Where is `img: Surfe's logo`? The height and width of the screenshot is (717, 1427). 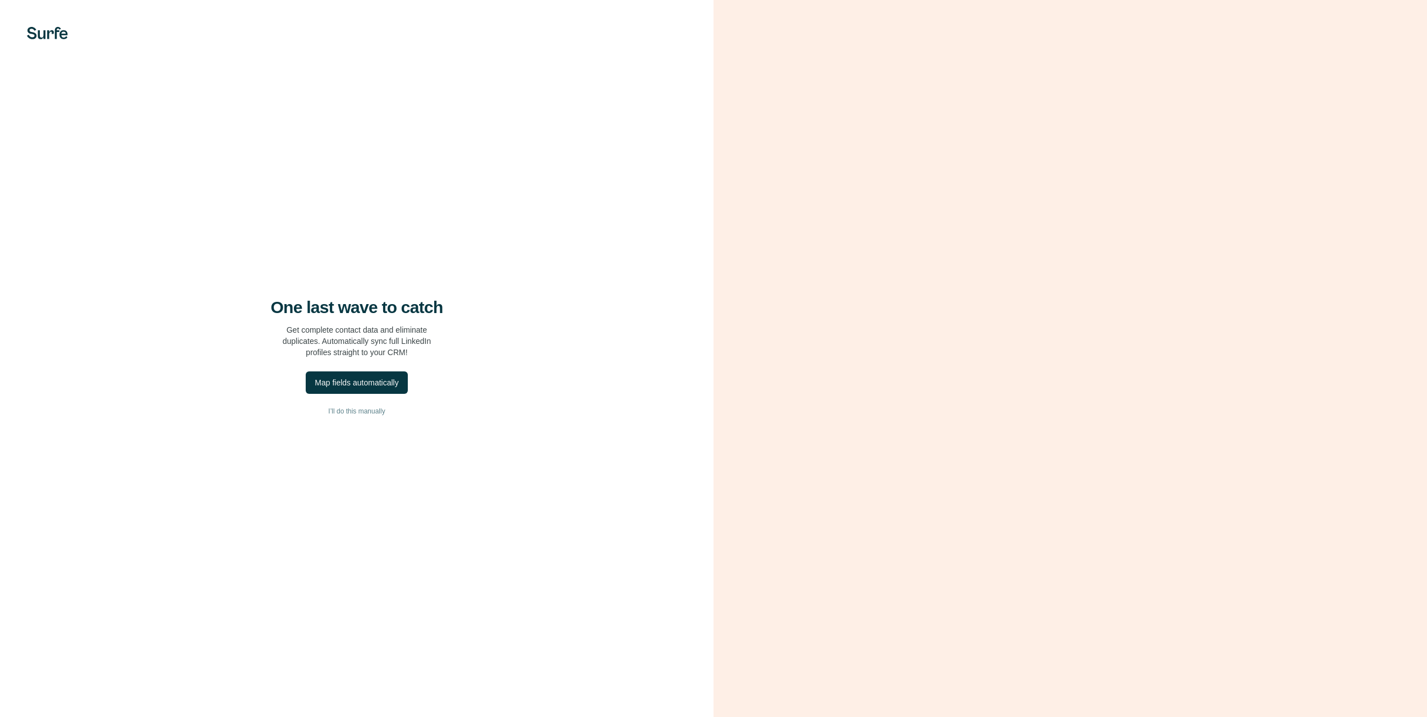 img: Surfe's logo is located at coordinates (47, 33).